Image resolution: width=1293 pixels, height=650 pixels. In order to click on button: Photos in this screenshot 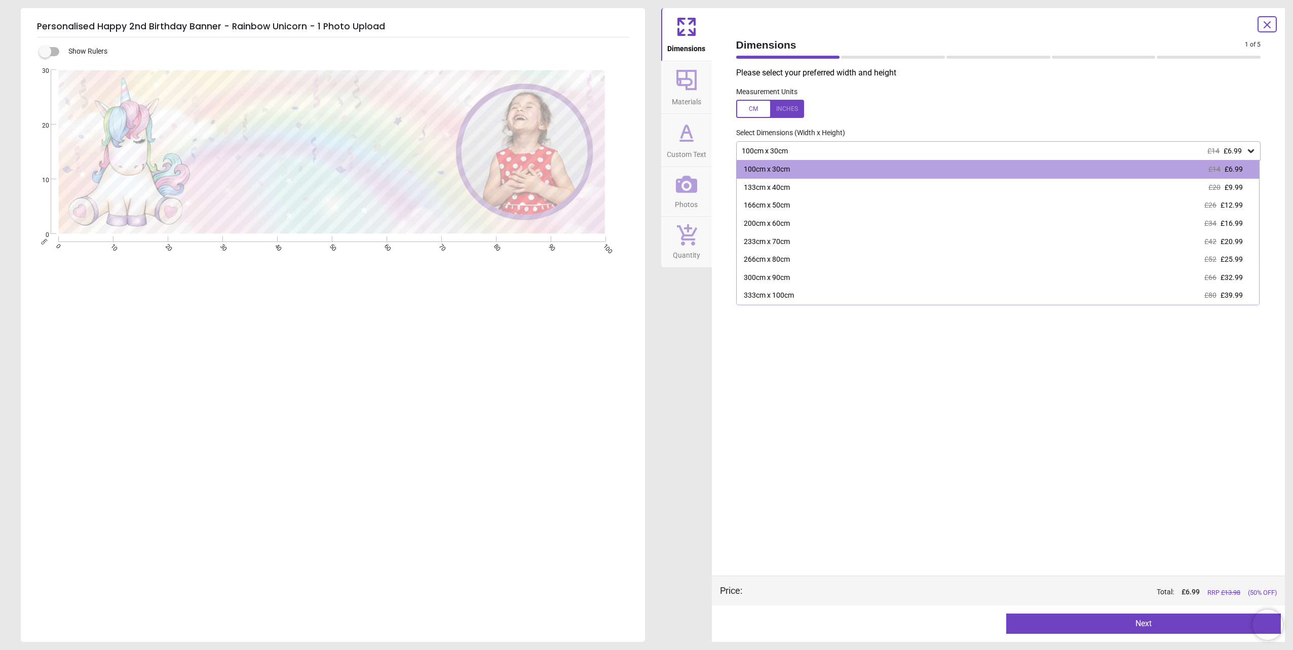, I will do `click(686, 192)`.